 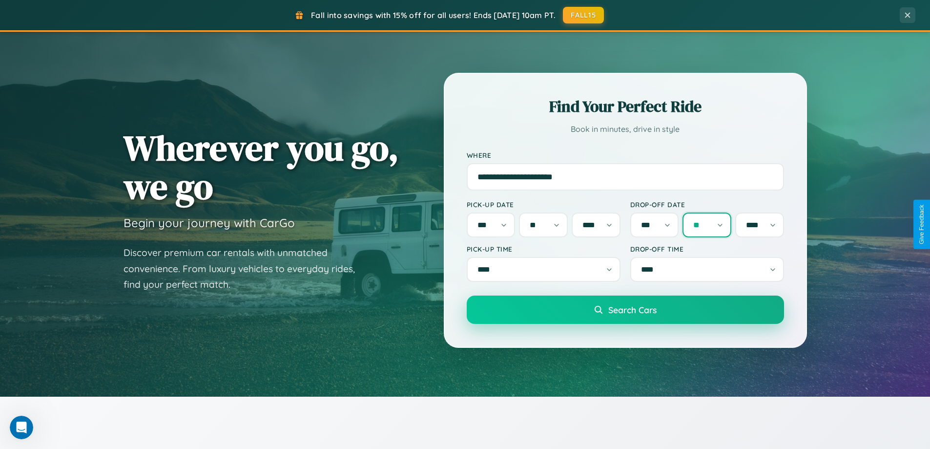 I want to click on p: Discover premium car rentals with unmatched convenience. From luxury vehicles to everyday rides, ..., so click(x=246, y=269).